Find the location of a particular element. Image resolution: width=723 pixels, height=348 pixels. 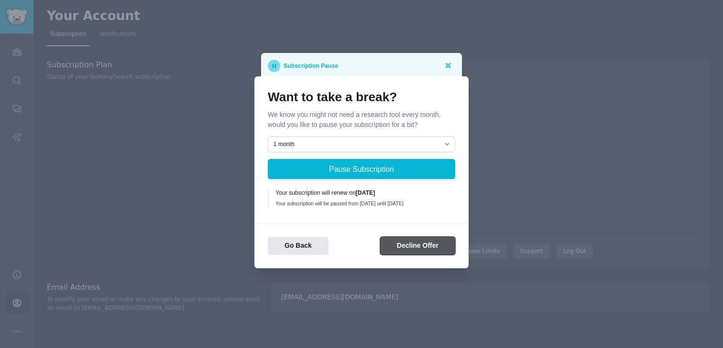

p: We know you might not need a research tool every month, would you like to pause your subscription... is located at coordinates (361, 120).